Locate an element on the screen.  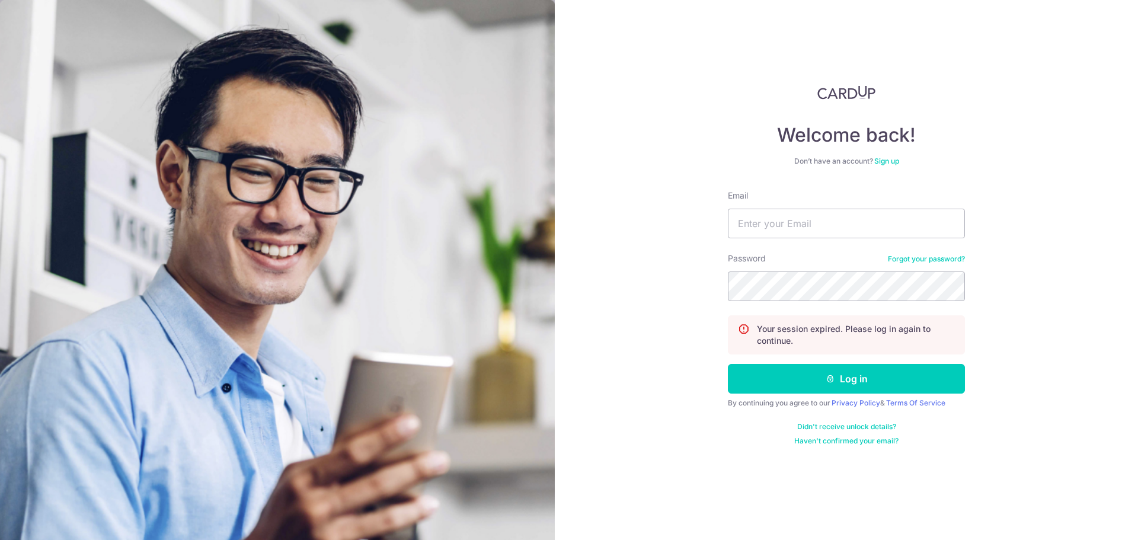
a: Sign up is located at coordinates (886, 161).